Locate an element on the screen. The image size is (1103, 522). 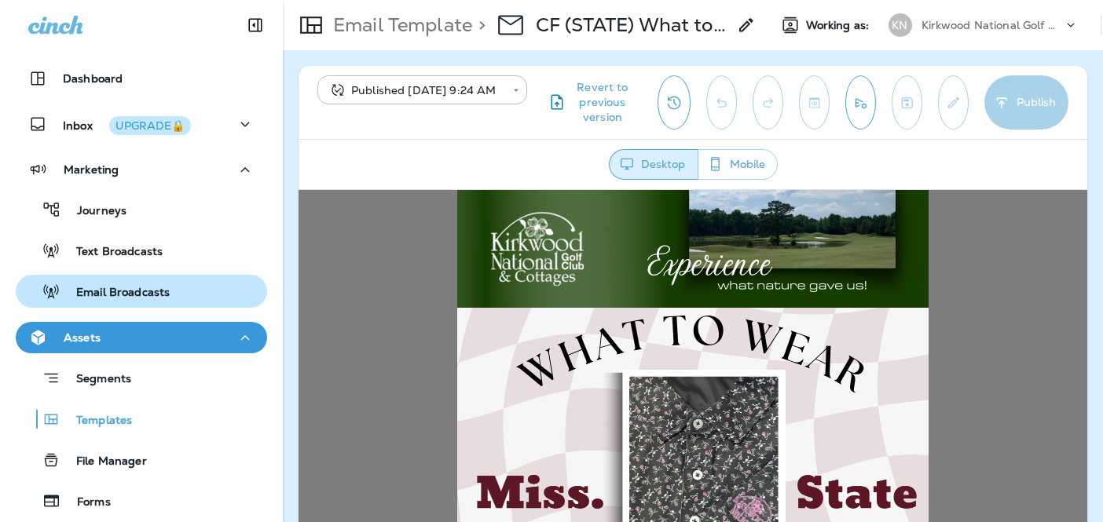
p: Dashboard is located at coordinates (93, 79).